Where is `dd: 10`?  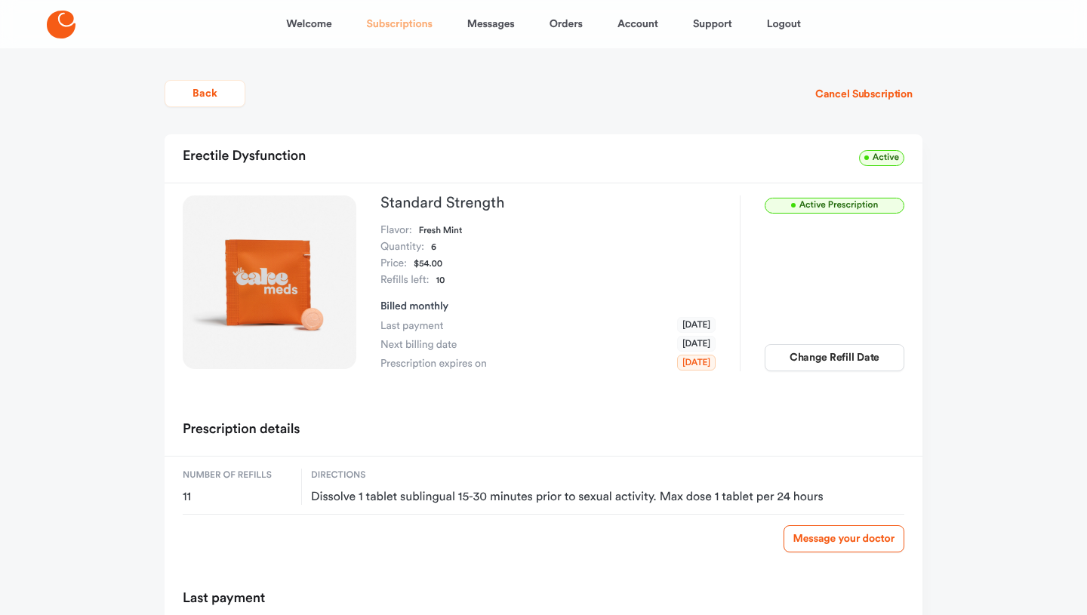
dd: 10 is located at coordinates (440, 281).